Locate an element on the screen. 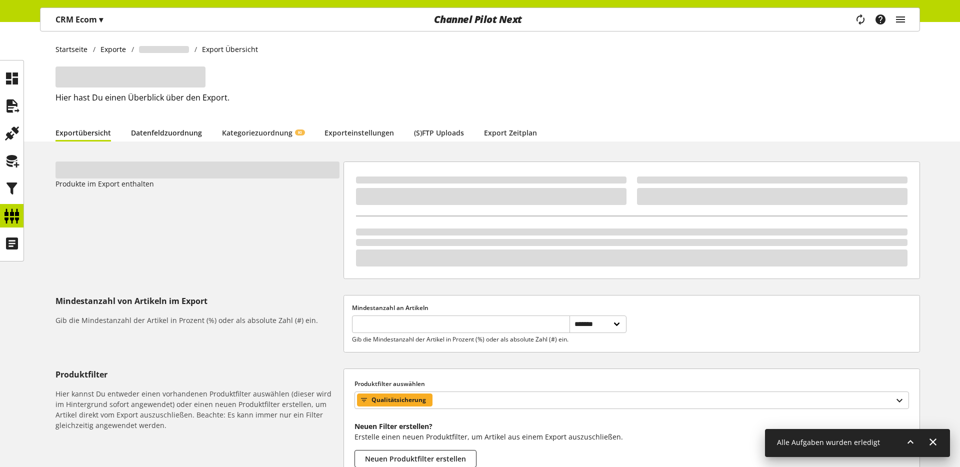  p: Erstelle einen neuen Produktfilter, um Artikel aus einem Export auszuschließen. is located at coordinates (631, 436).